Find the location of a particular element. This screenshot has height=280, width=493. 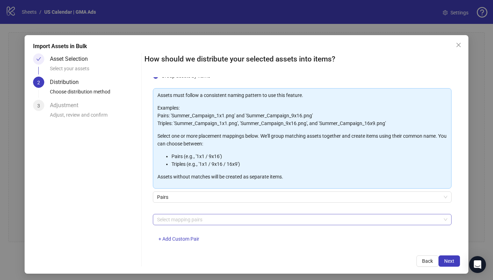

button: Next is located at coordinates (449, 261).